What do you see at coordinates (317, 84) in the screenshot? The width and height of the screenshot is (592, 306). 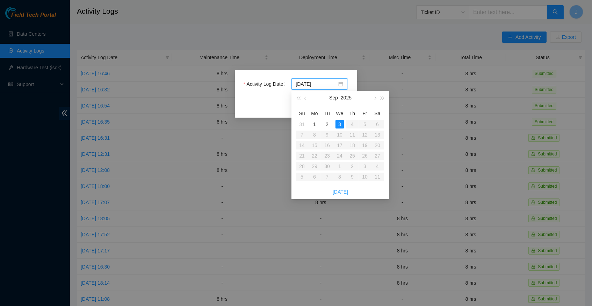 I see `input: Activity Log Date` at bounding box center [317, 84].